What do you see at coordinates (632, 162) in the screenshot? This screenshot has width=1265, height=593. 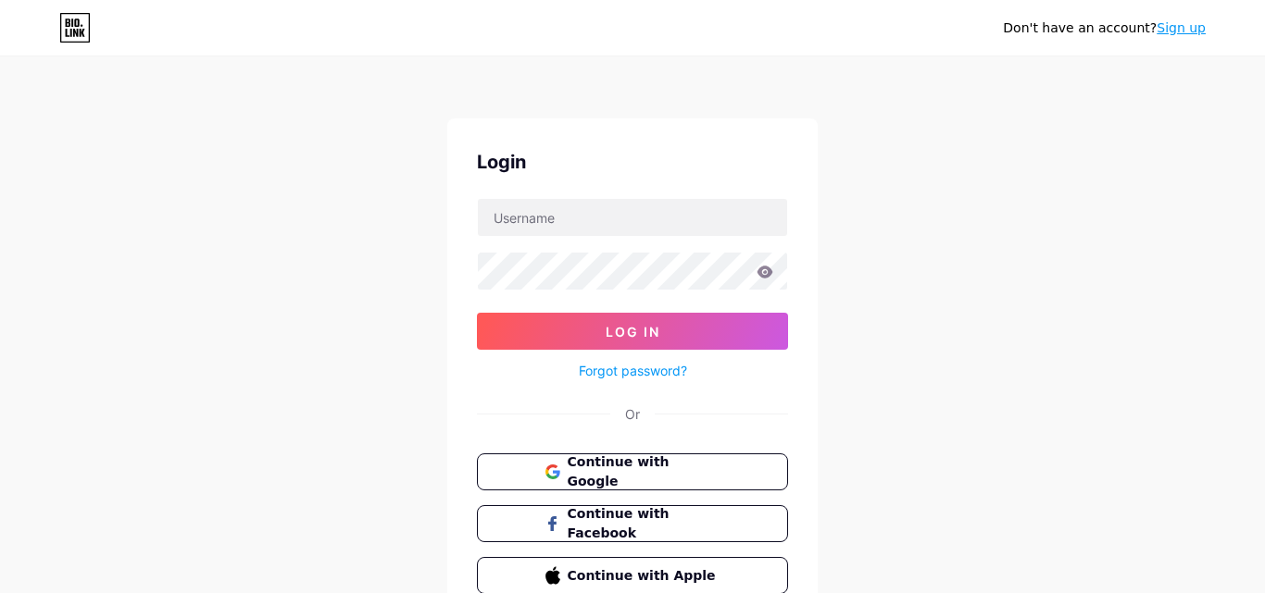 I see `div: Login` at bounding box center [632, 162].